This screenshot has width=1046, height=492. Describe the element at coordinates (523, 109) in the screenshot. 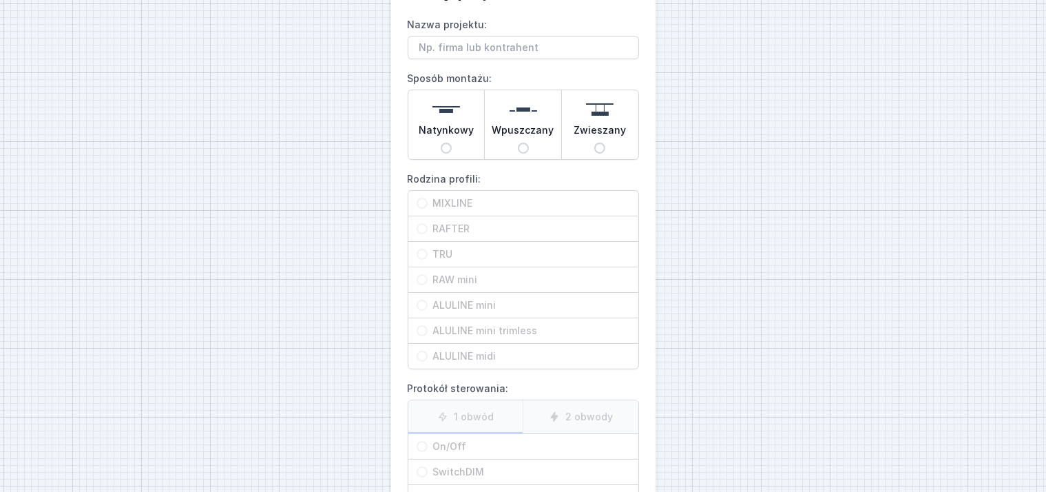

I see `img: recessed.svg` at that location.